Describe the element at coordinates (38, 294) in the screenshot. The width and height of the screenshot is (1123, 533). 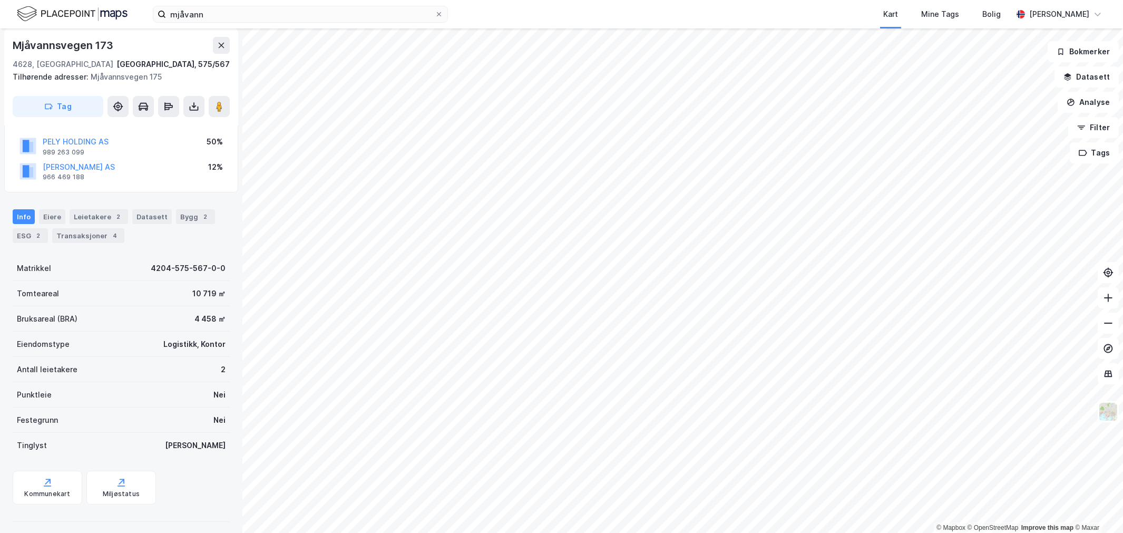
I see `div: Tomteareal` at that location.